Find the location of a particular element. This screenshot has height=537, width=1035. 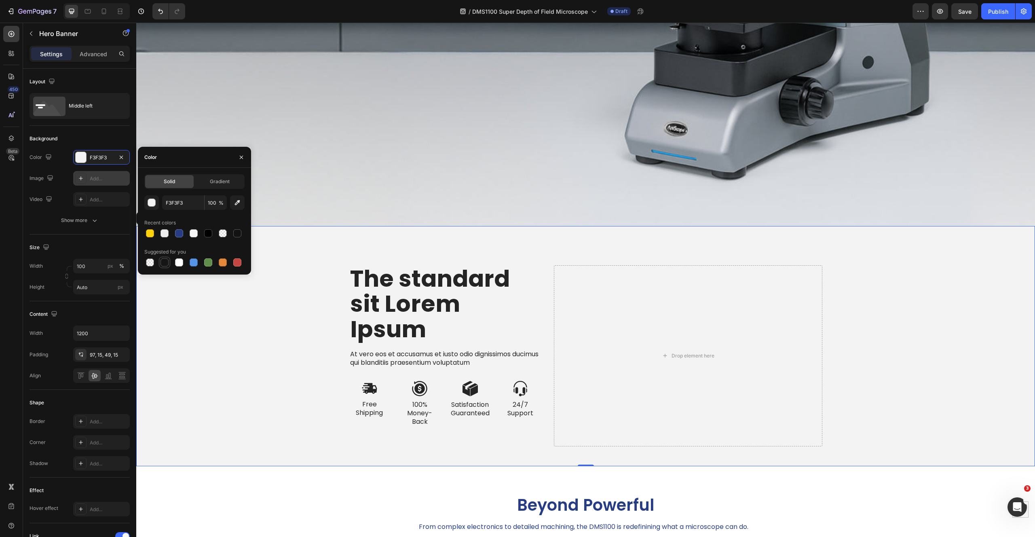

p: Advanced is located at coordinates (93, 54).